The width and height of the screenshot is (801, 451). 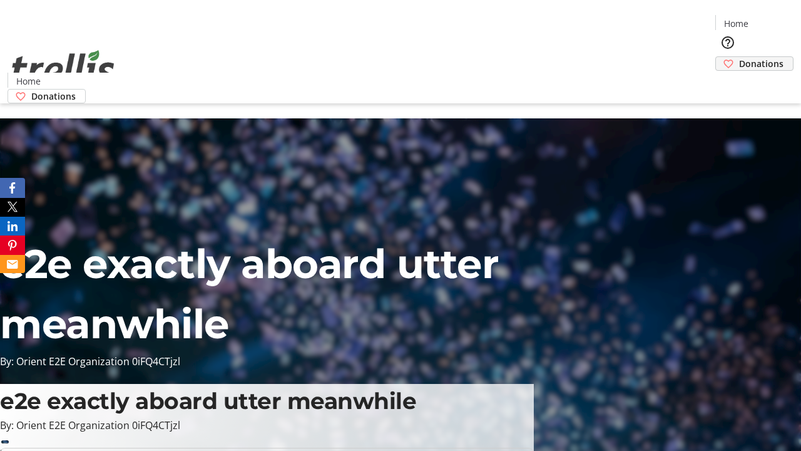 I want to click on img: Orient E2E Organization 0iFQ4CTjzl's Logo, so click(x=63, y=68).